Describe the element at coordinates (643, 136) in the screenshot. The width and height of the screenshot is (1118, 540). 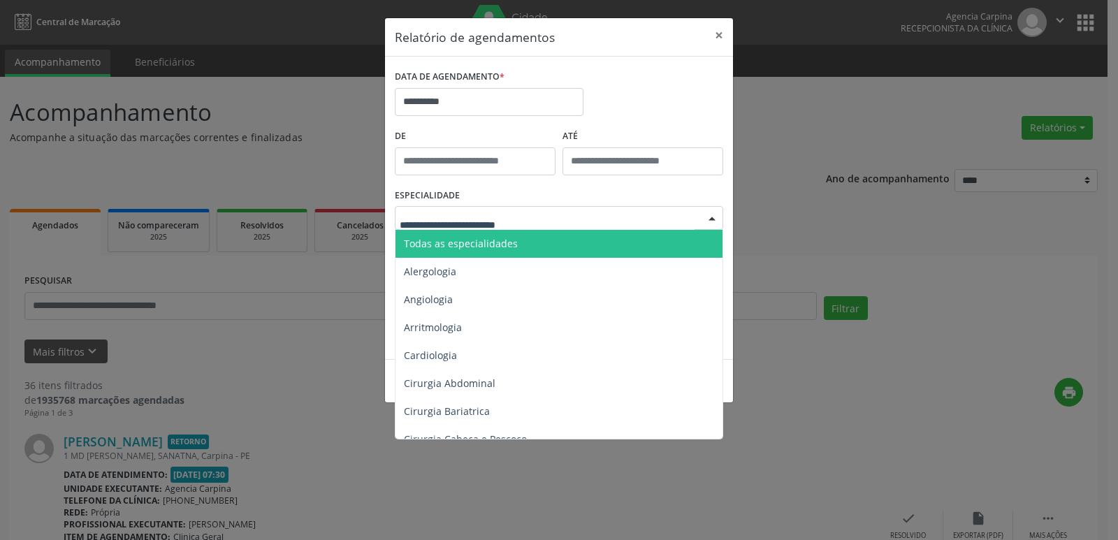
I see `label: ATÉ` at that location.